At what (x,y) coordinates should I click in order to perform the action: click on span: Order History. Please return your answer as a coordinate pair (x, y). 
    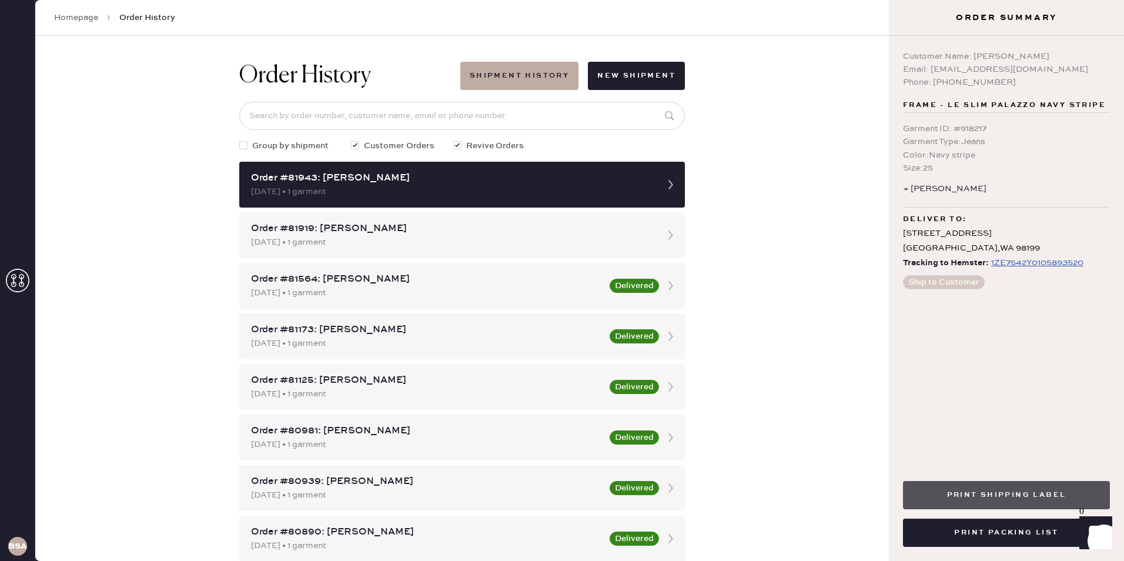
    Looking at the image, I should click on (147, 18).